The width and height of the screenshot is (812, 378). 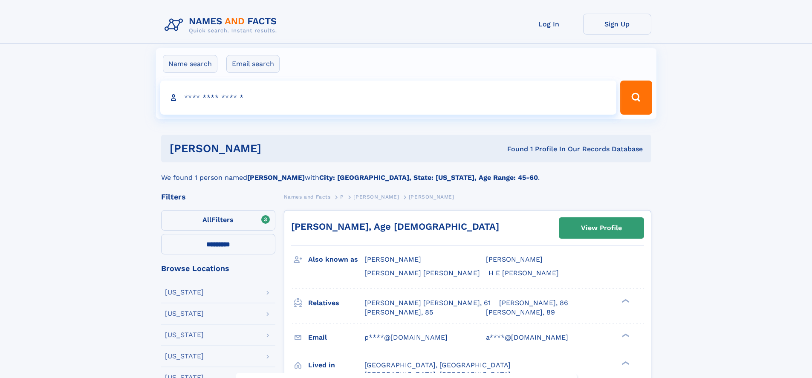 I want to click on span: P, so click(x=342, y=197).